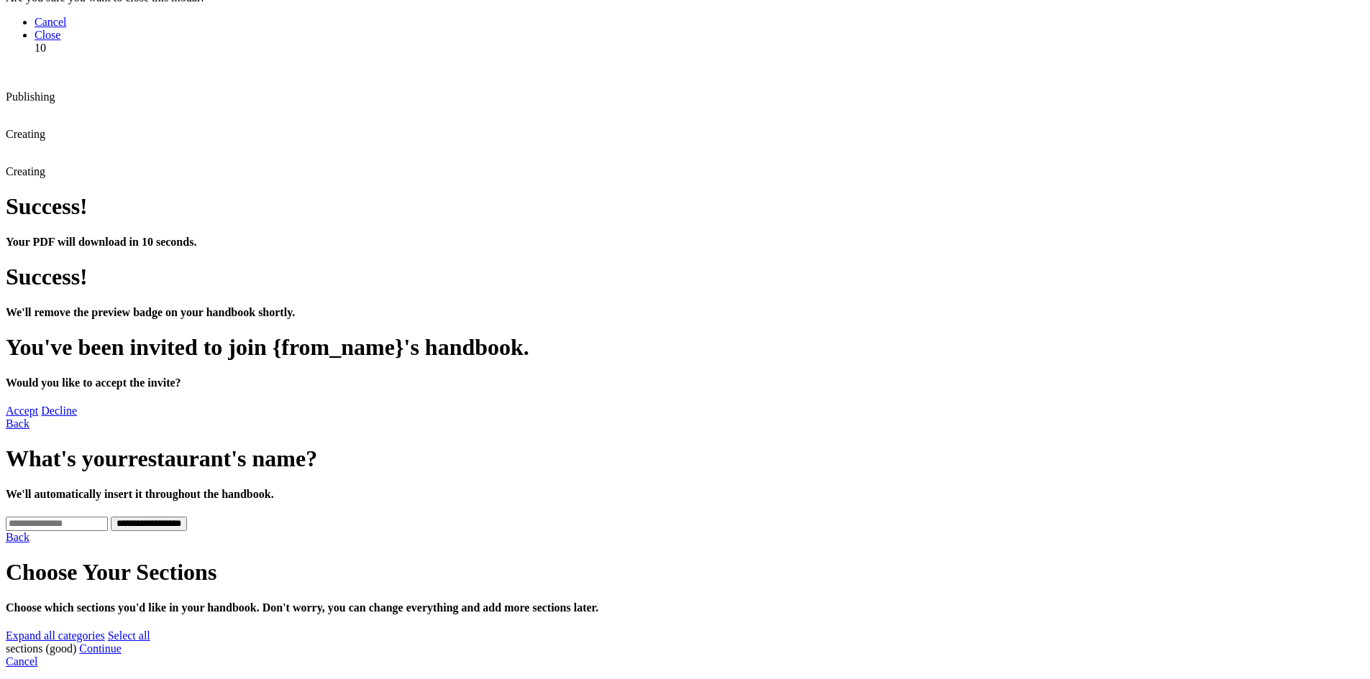 The image size is (1370, 679). Describe the element at coordinates (684, 572) in the screenshot. I see `h1: Choose Your Sections` at that location.